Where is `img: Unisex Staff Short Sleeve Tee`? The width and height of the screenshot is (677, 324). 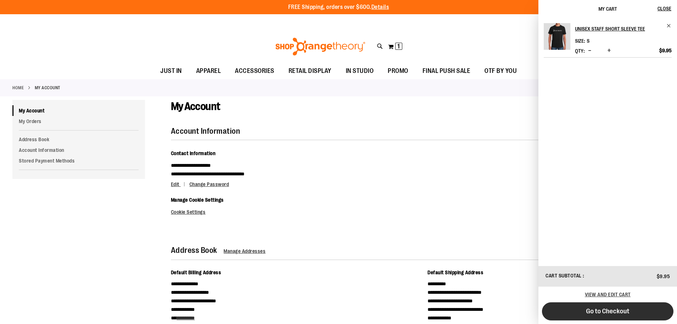
img: Unisex Staff Short Sleeve Tee is located at coordinates (557, 36).